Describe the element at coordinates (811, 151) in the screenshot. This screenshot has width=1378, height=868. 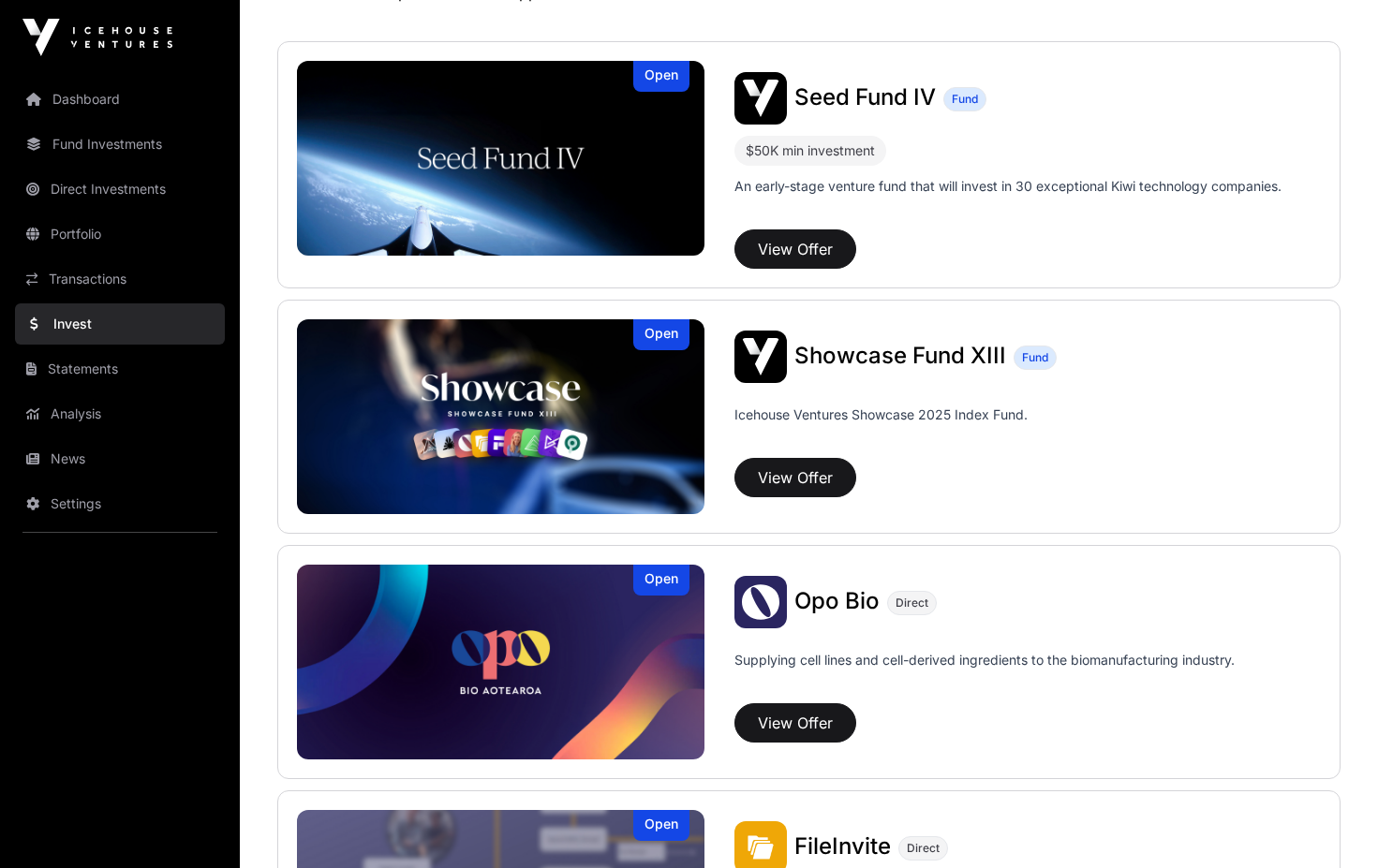
I see `div: $50K min investment` at that location.